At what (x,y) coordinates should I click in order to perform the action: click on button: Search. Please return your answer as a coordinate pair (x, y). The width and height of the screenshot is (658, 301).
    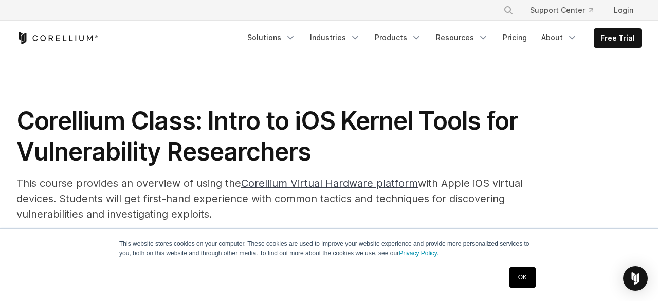
    Looking at the image, I should click on (508, 10).